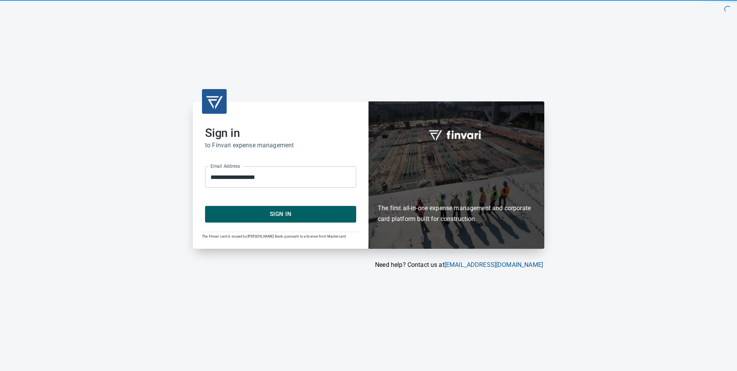 The width and height of the screenshot is (737, 371). Describe the element at coordinates (281, 133) in the screenshot. I see `h2: Sign in` at that location.